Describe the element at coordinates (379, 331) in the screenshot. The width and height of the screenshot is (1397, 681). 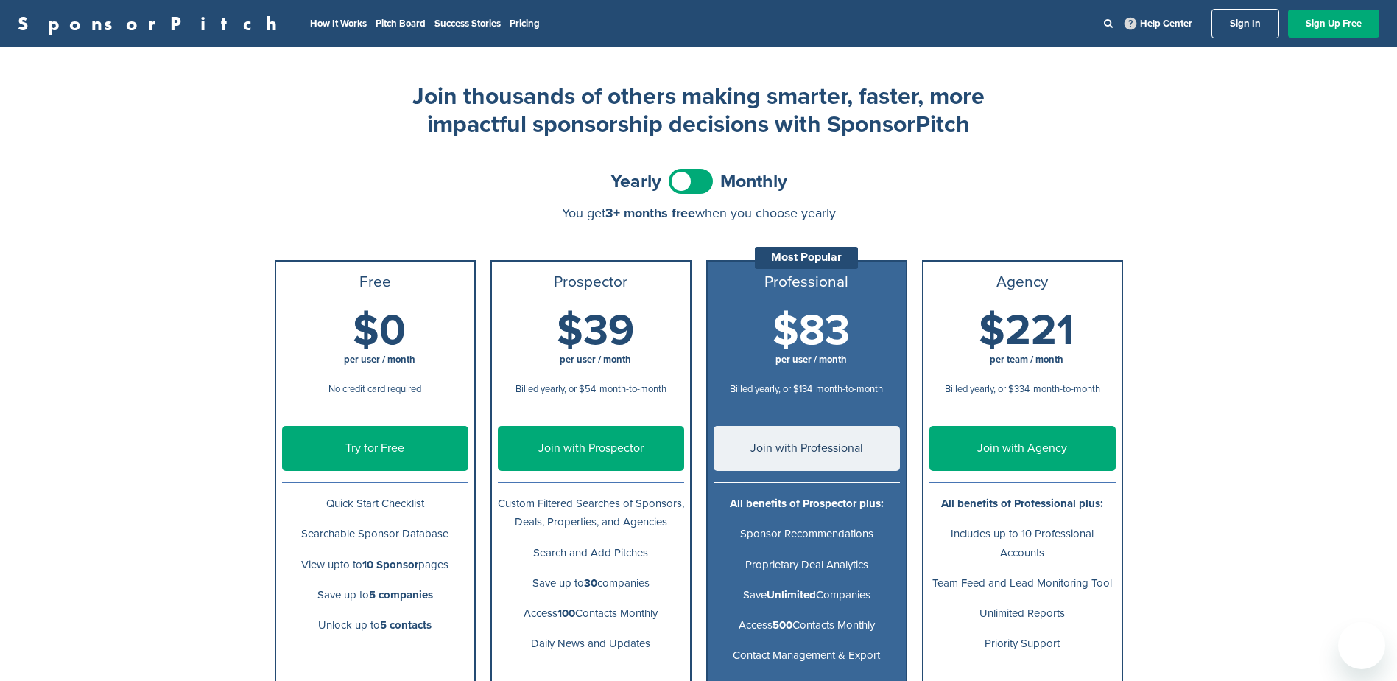
I see `span: $0` at that location.